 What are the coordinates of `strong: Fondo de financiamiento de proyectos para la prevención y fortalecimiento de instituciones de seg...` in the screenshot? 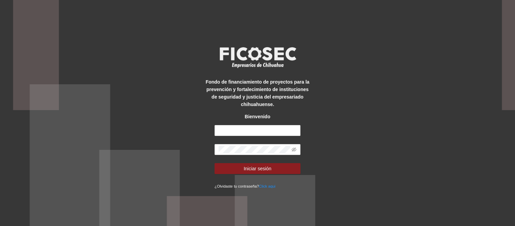 It's located at (257, 93).